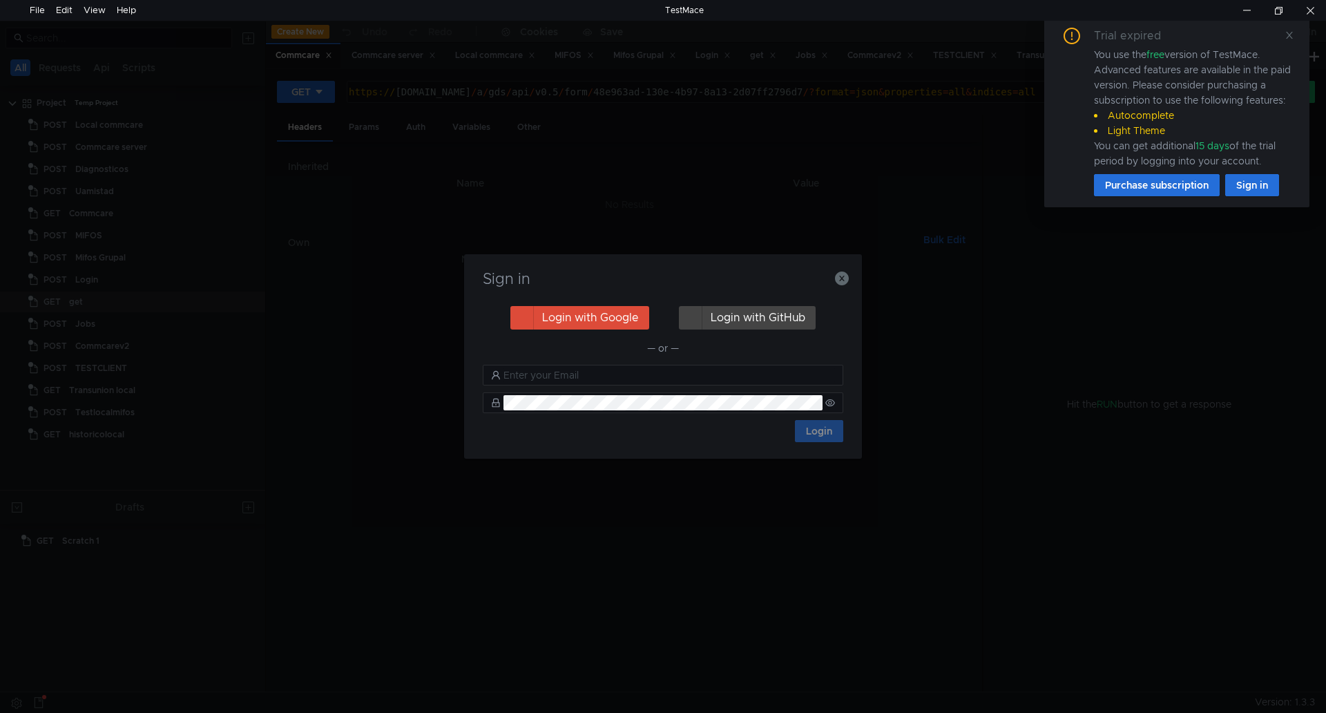 The width and height of the screenshot is (1326, 713). I want to click on button: Purchase subscription, so click(1157, 185).